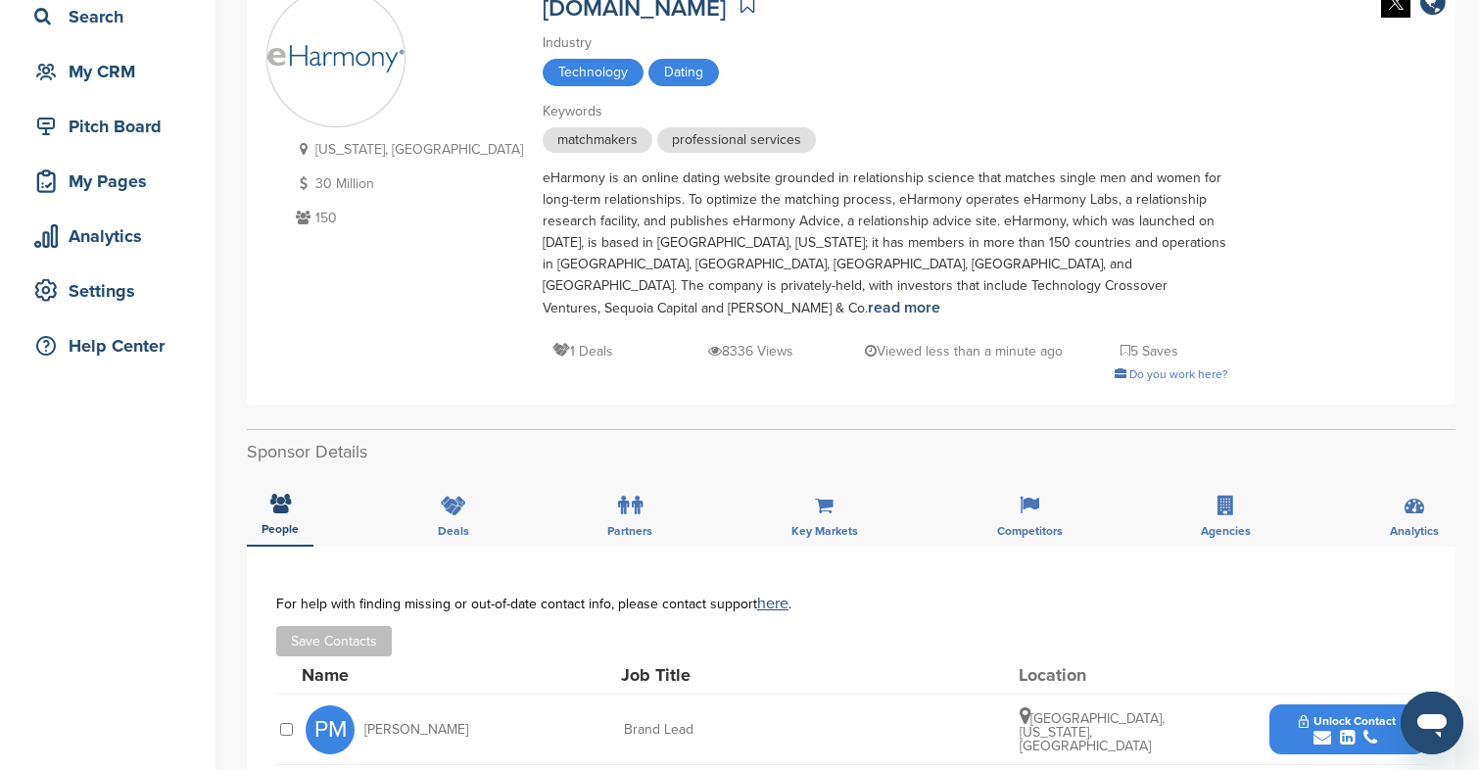  I want to click on div: Location, so click(1092, 675).